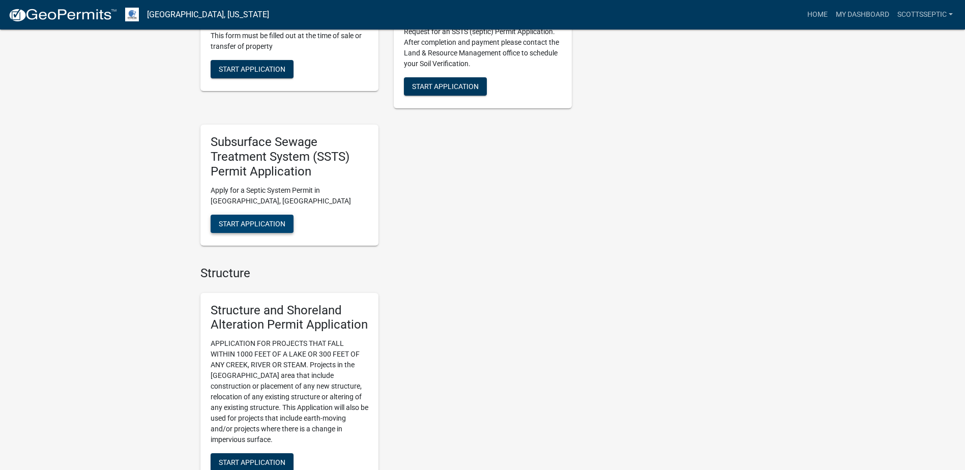  I want to click on a: scottsseptic, so click(925, 15).